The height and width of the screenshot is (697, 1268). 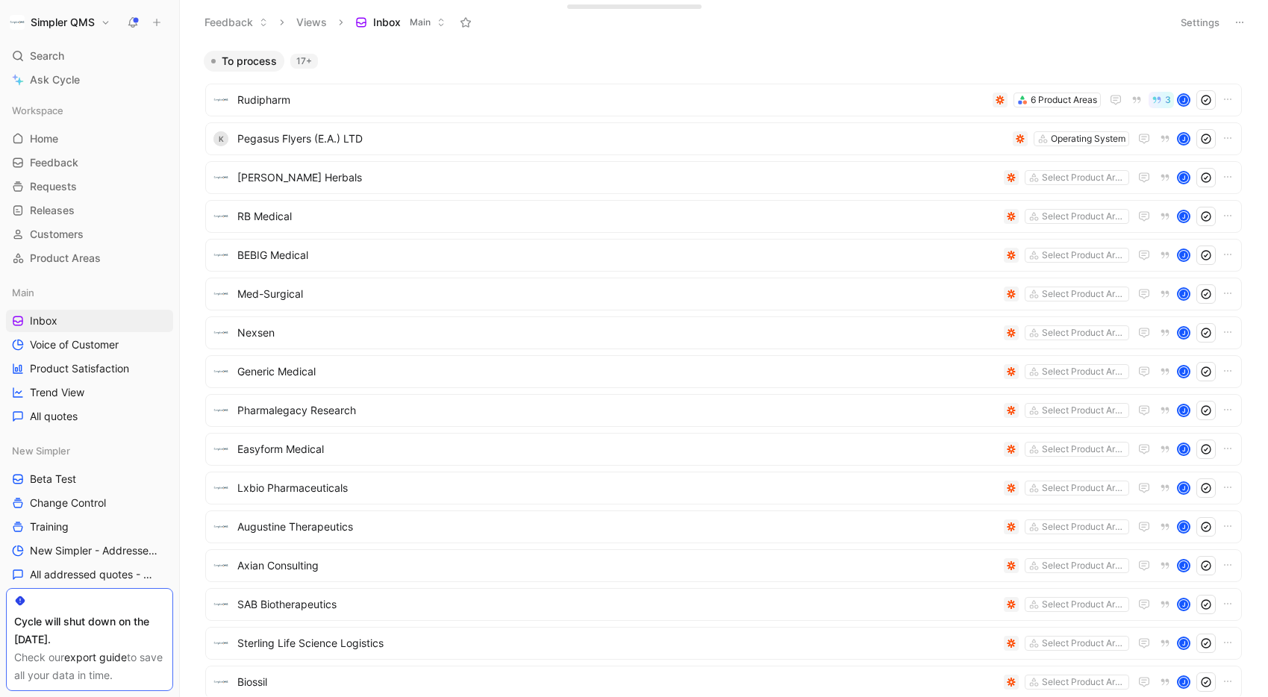 I want to click on span: To process, so click(x=249, y=61).